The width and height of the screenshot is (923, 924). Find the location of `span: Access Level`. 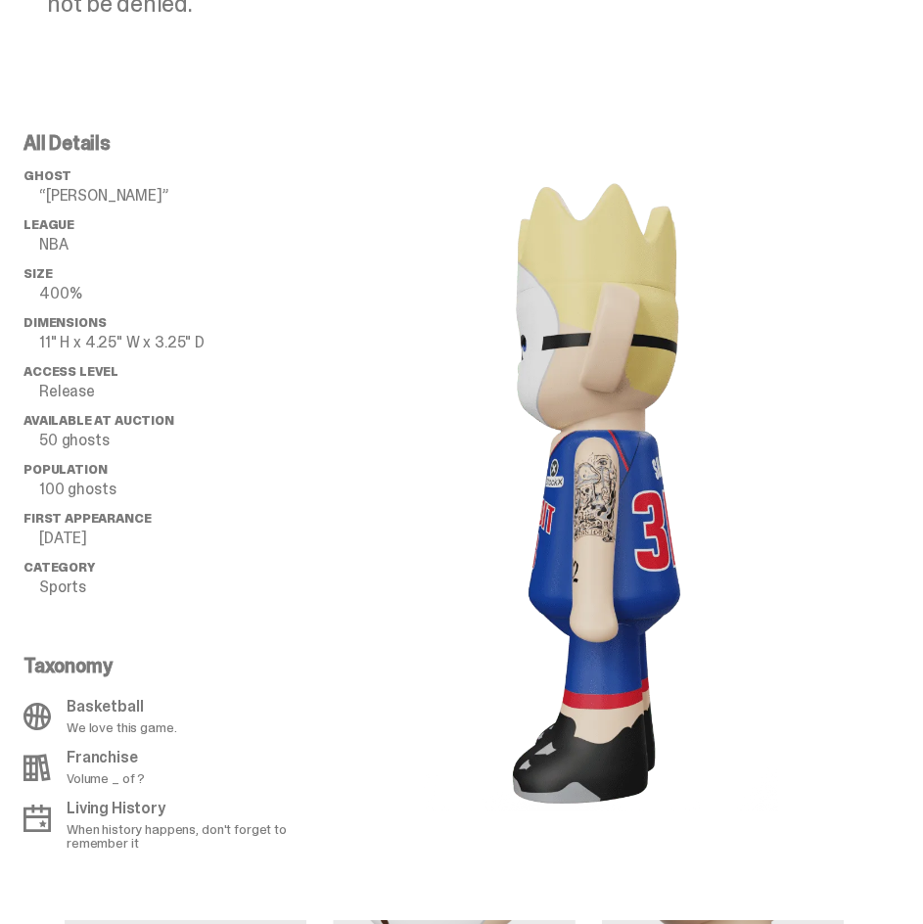

span: Access Level is located at coordinates (71, 371).